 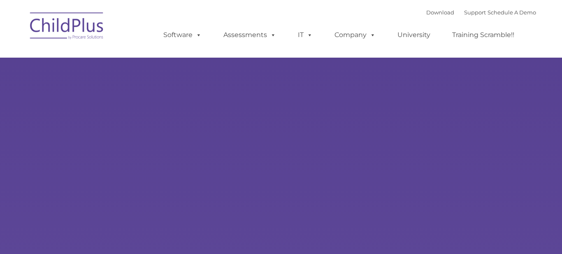 What do you see at coordinates (355, 35) in the screenshot?
I see `a: Company` at bounding box center [355, 35].